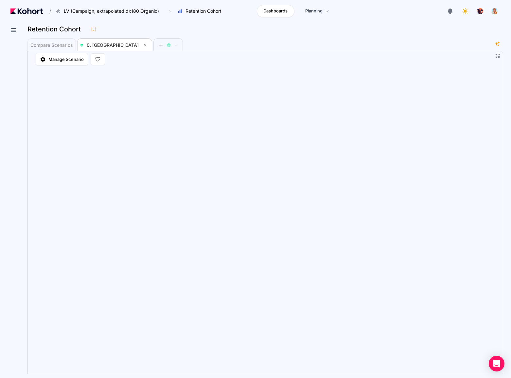  I want to click on button: Retention Cohort, so click(201, 11).